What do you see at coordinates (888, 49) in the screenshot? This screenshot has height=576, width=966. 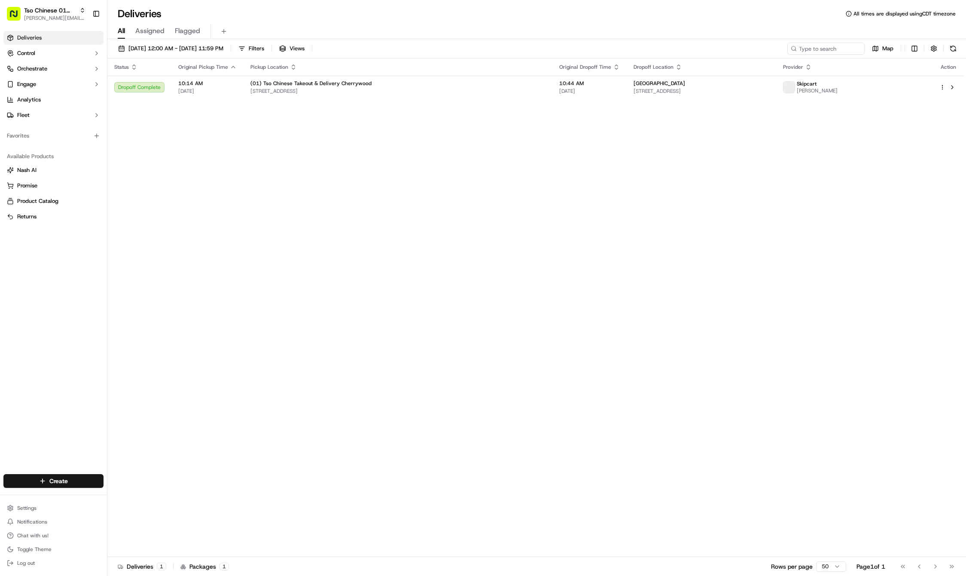 I see `span: Map` at bounding box center [888, 49].